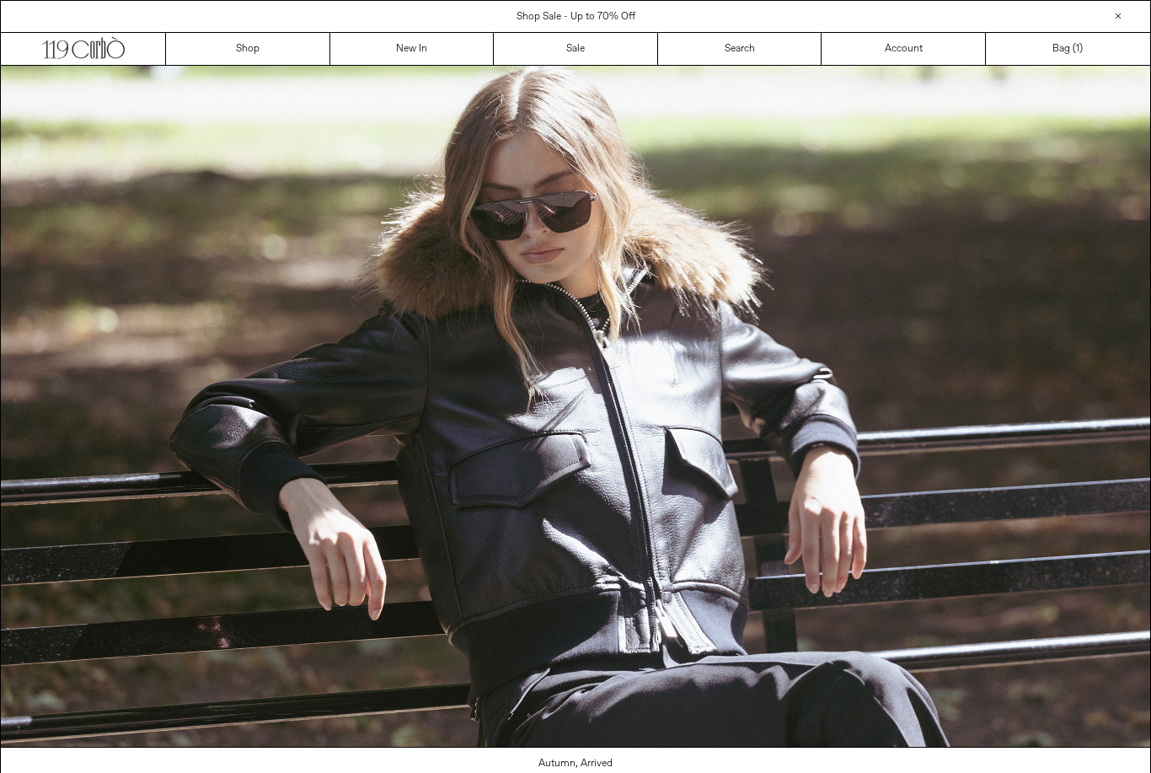 This screenshot has height=773, width=1151. Describe the element at coordinates (1068, 49) in the screenshot. I see `a: Bag ()` at that location.